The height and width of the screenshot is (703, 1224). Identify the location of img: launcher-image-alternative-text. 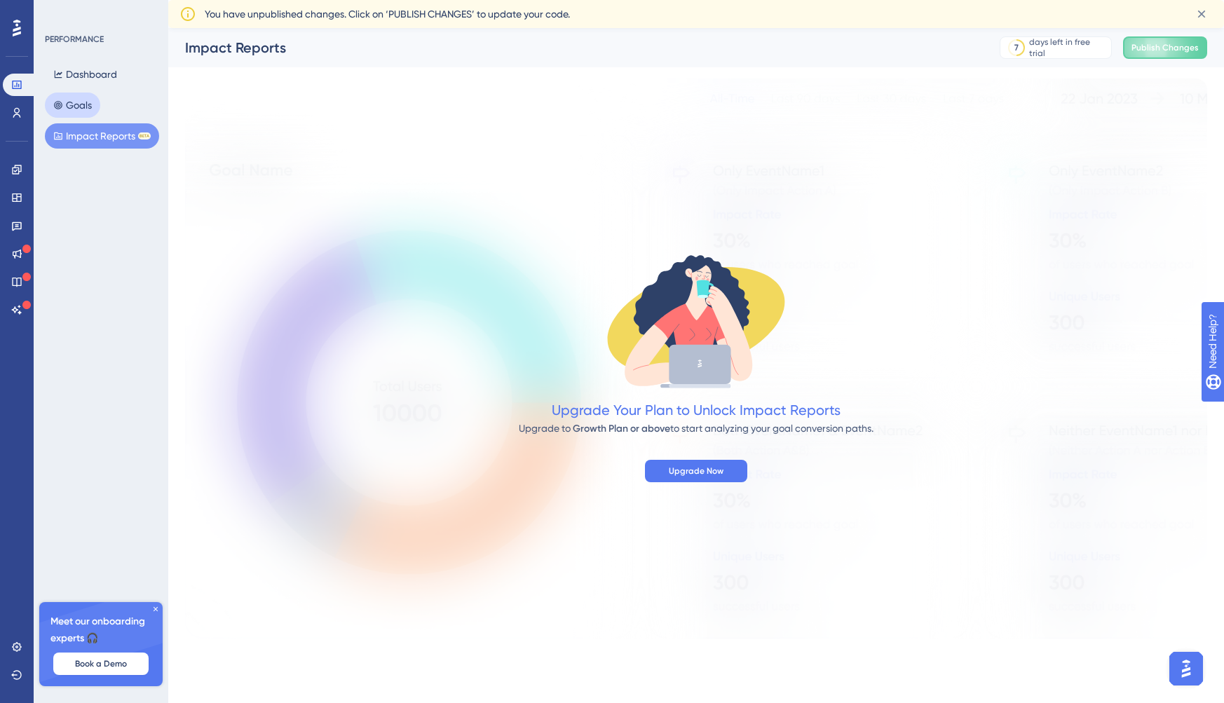
(21, 21).